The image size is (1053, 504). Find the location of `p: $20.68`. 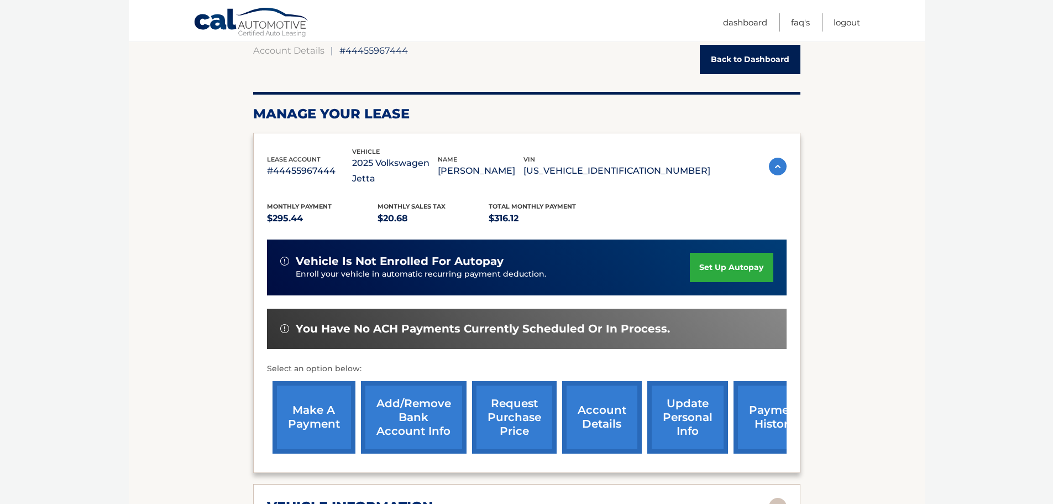

p: $20.68 is located at coordinates (433, 218).